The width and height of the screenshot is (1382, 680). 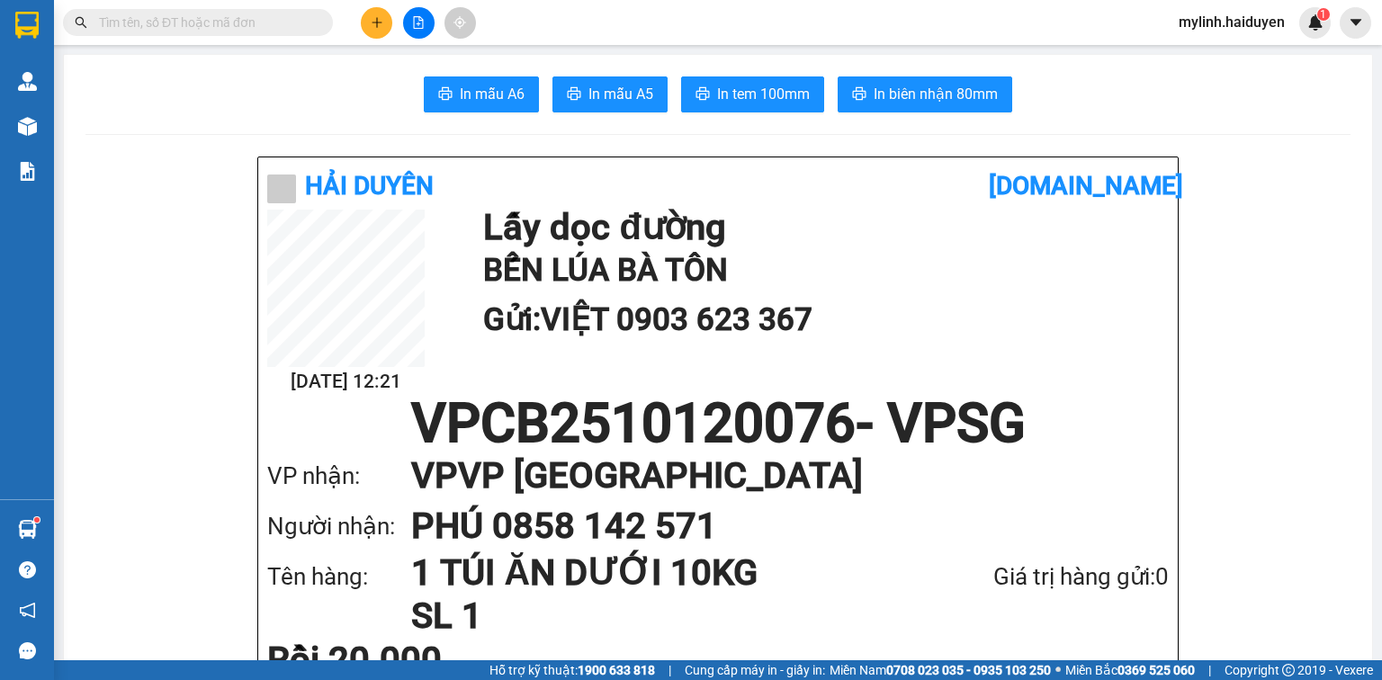 What do you see at coordinates (654, 616) in the screenshot?
I see `h1: SL 1` at bounding box center [654, 616].